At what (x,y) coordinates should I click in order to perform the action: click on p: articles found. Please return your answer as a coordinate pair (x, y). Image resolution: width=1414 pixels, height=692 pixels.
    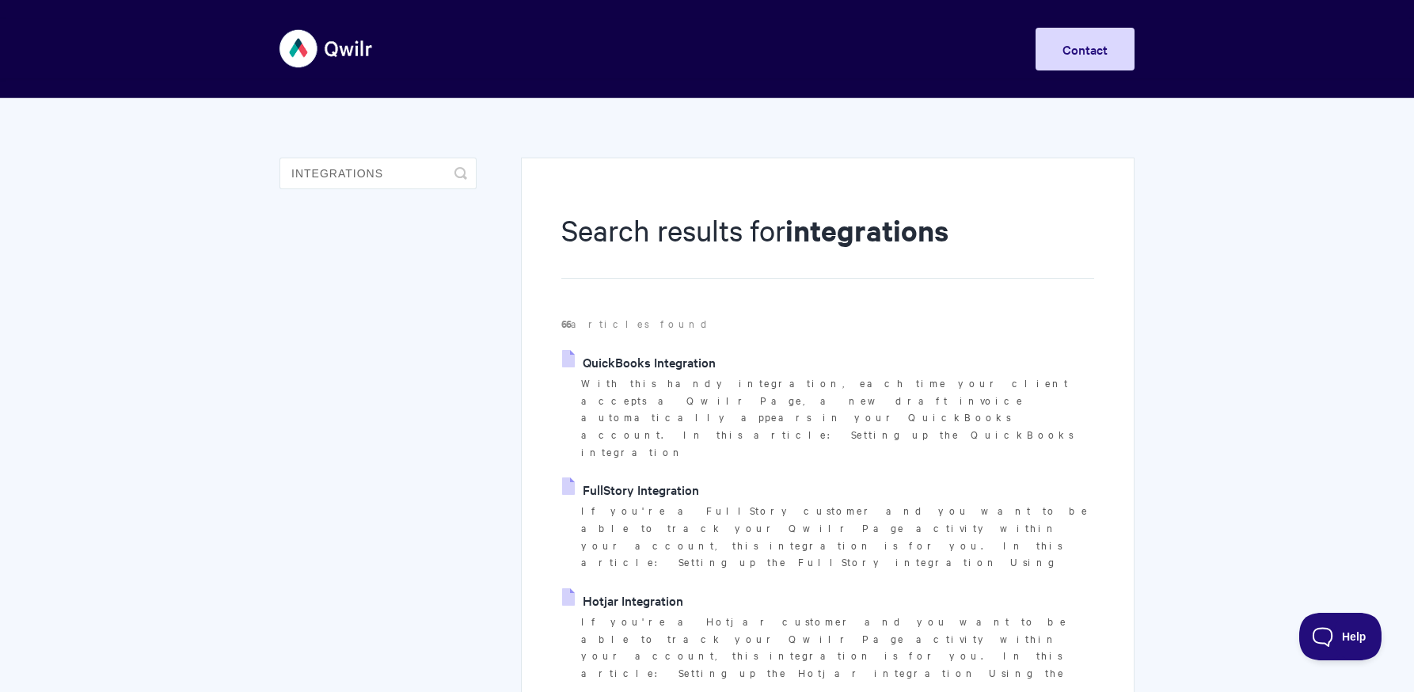
    Looking at the image, I should click on (827, 324).